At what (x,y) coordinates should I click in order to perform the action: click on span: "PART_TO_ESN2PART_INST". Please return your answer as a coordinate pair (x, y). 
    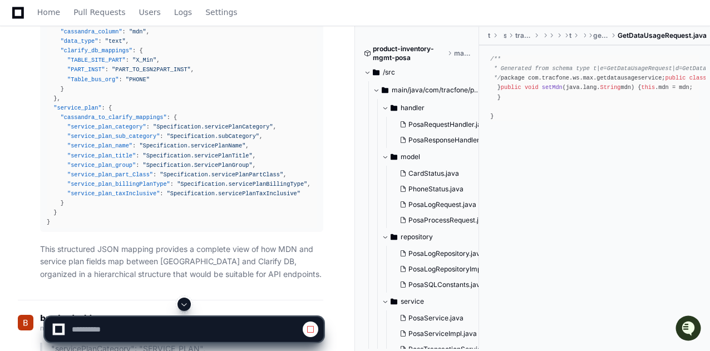
    Looking at the image, I should click on (151, 70).